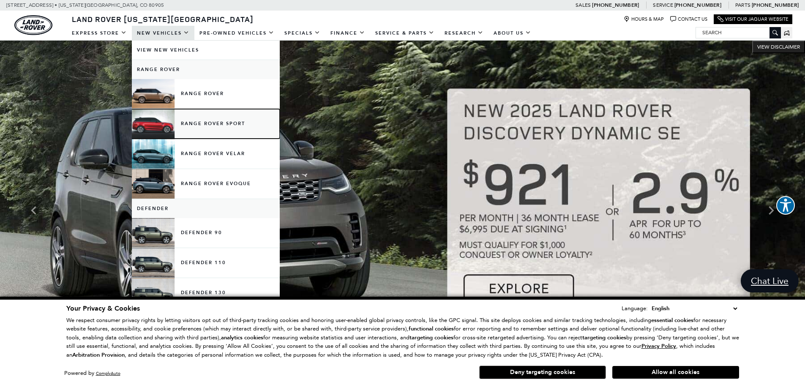 The height and width of the screenshot is (385, 805). I want to click on button: Explore your accessibility options, so click(785, 205).